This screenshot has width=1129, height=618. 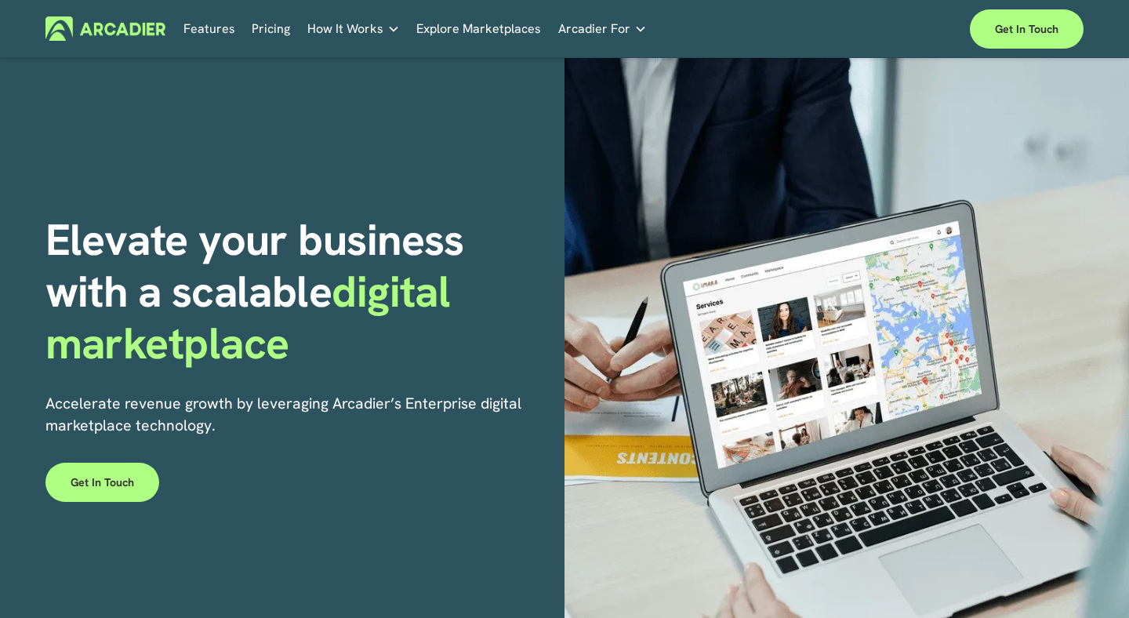 What do you see at coordinates (105, 28) in the screenshot?
I see `img: Arcadier` at bounding box center [105, 28].